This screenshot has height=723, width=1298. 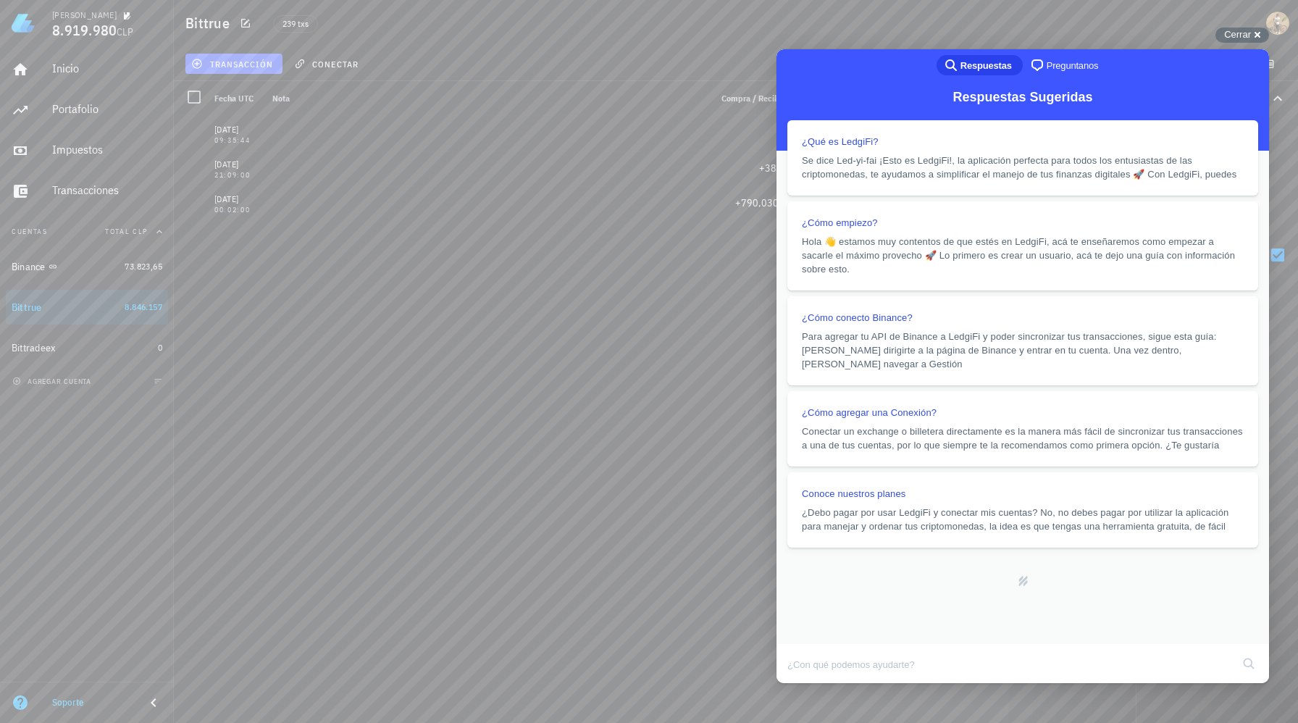 What do you see at coordinates (243, 118) in the screenshot?
I see `span: Se dice Led-yi-fai ¡Esto es LedgiFi!, la aplicación perfecta para todos los entusiastas de las cr...` at bounding box center [243, 118].